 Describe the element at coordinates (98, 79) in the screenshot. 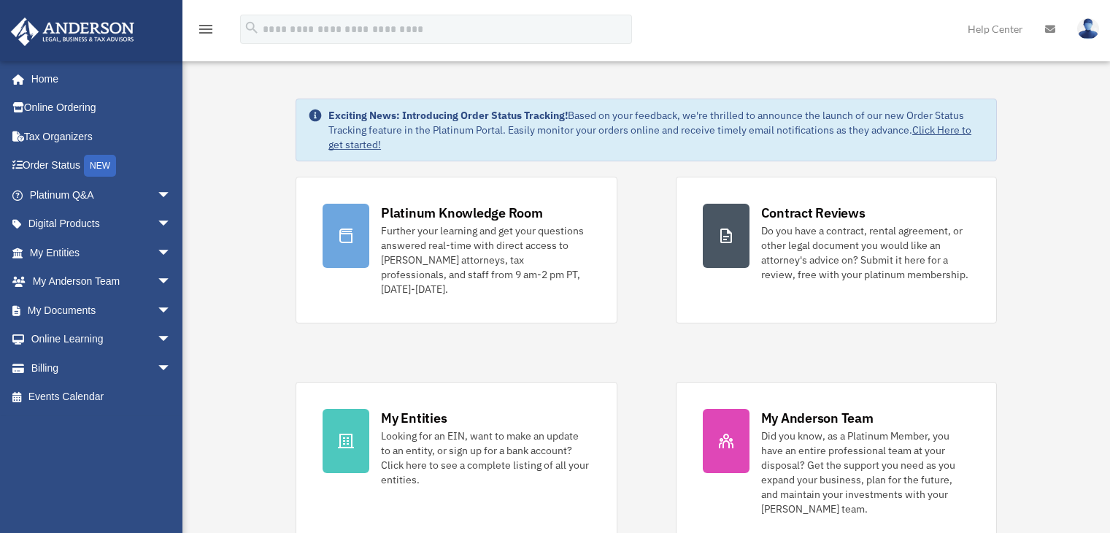

I see `a: Home` at that location.